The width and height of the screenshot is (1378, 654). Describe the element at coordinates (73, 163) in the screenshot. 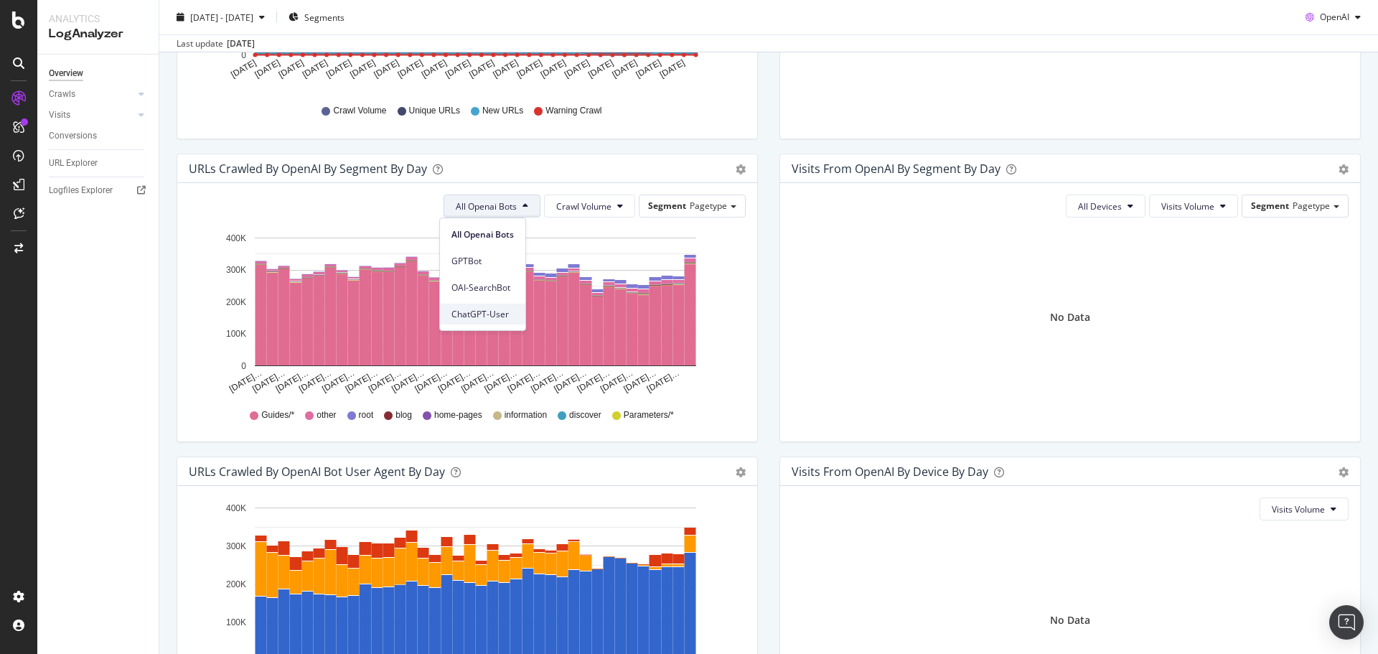

I see `div: URL Explorer` at that location.